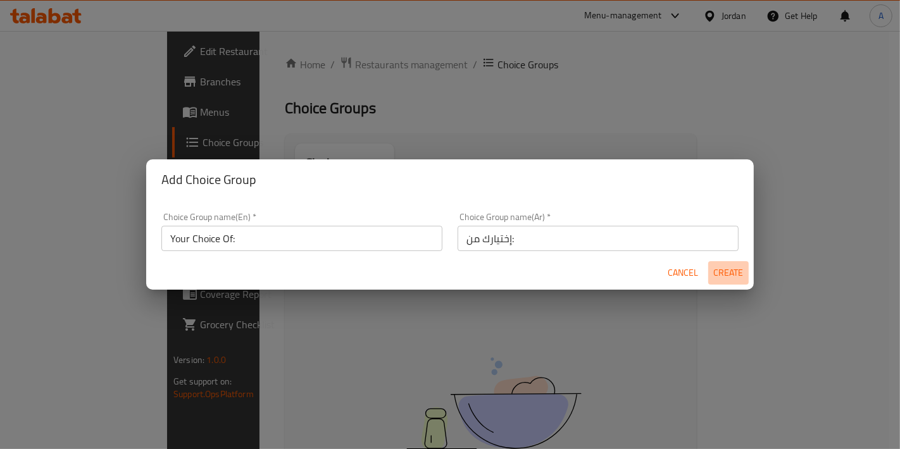 The image size is (900, 449). What do you see at coordinates (729, 273) in the screenshot?
I see `button: Create` at bounding box center [729, 273].